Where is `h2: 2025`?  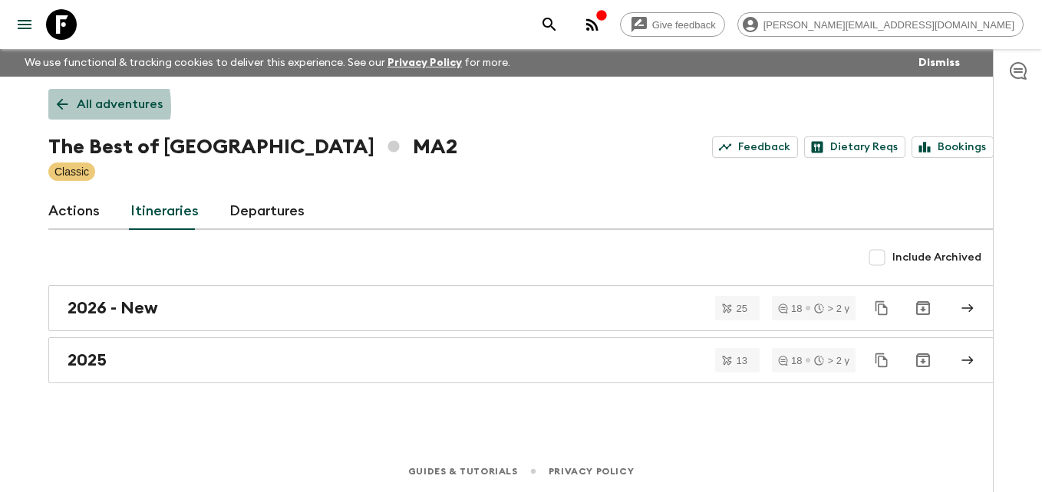
h2: 2025 is located at coordinates (87, 361).